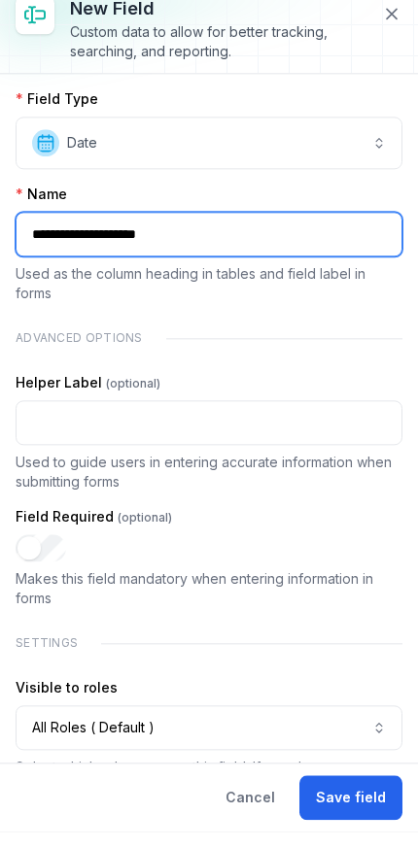  Describe the element at coordinates (93, 533) in the screenshot. I see `label: Field Required` at that location.